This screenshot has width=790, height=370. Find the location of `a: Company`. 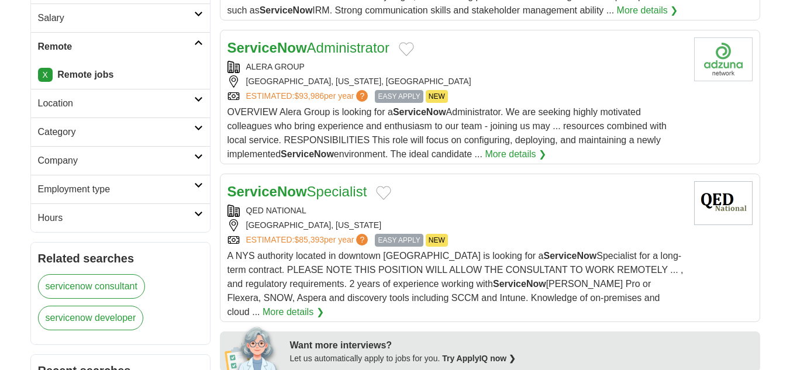

a: Company is located at coordinates (120, 160).